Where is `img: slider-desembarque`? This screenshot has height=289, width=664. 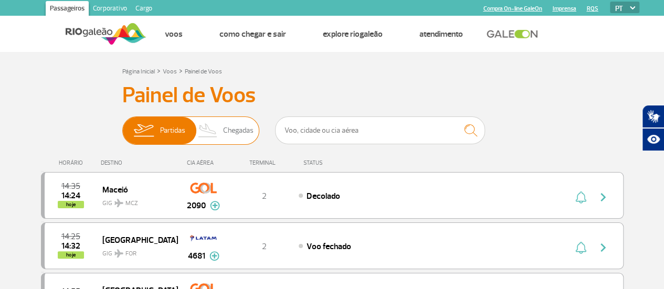 img: slider-desembarque is located at coordinates (208, 131).